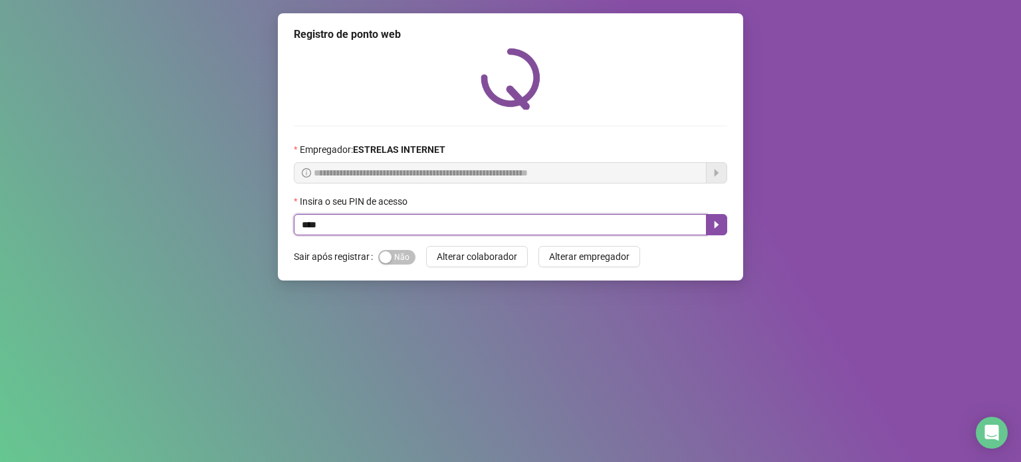  Describe the element at coordinates (511, 78) in the screenshot. I see `img: QRPoint` at that location.